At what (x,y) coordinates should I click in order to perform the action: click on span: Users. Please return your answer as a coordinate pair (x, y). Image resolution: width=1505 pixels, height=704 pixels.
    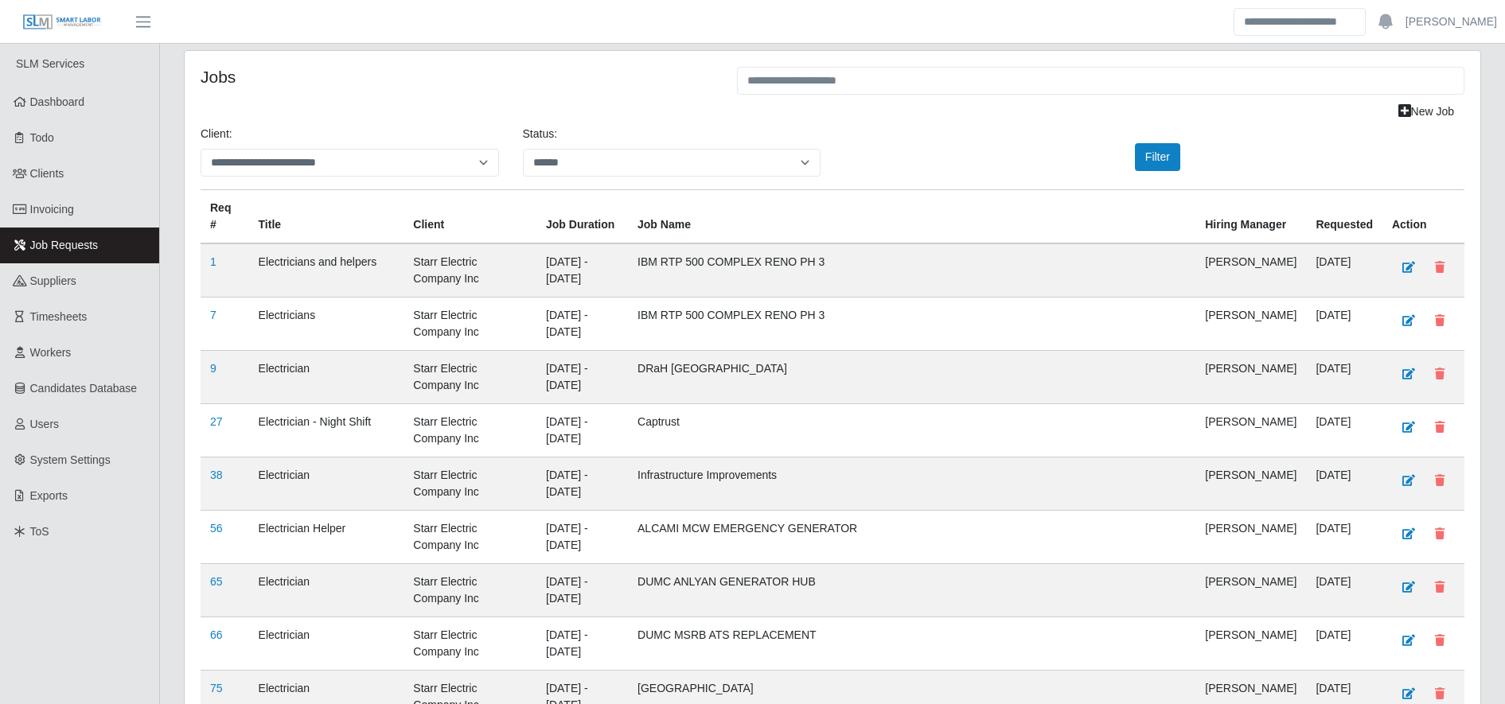
    Looking at the image, I should click on (45, 424).